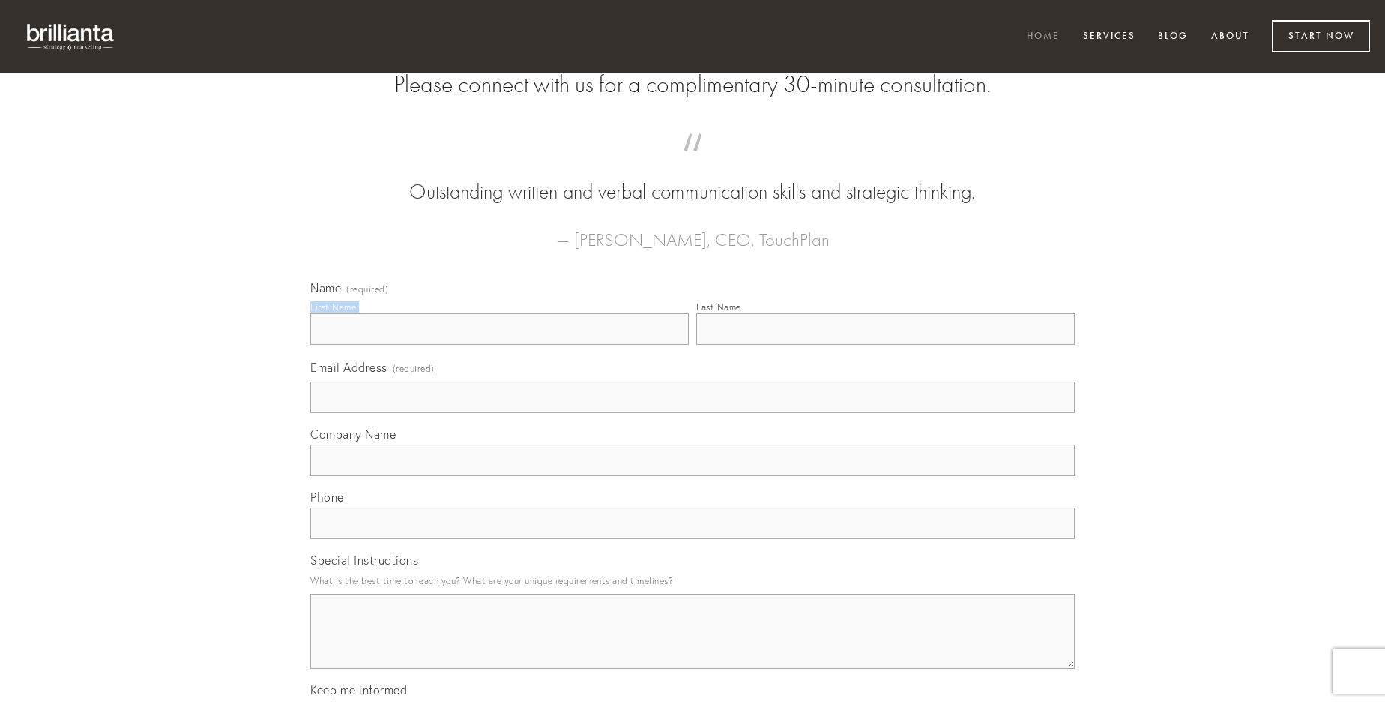 The image size is (1385, 704). What do you see at coordinates (327, 497) in the screenshot?
I see `span: Phone` at bounding box center [327, 497].